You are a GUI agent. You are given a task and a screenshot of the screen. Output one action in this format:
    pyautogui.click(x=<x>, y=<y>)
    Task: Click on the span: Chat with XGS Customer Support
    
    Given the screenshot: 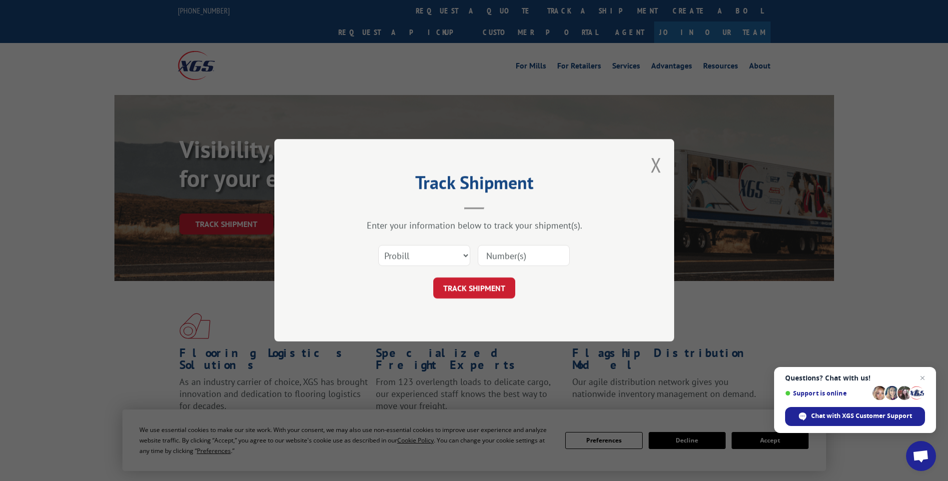 What is the action you would take?
    pyautogui.click(x=861, y=416)
    